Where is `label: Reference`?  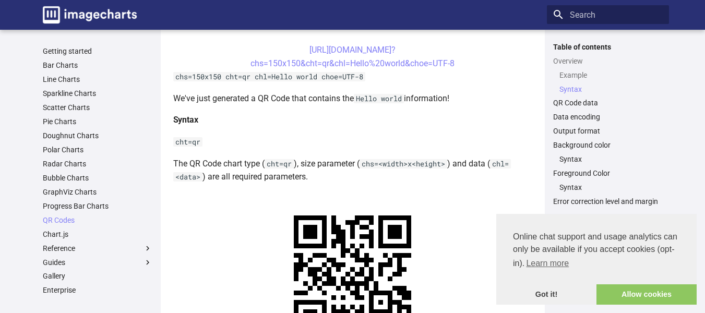
label: Reference is located at coordinates (98, 249).